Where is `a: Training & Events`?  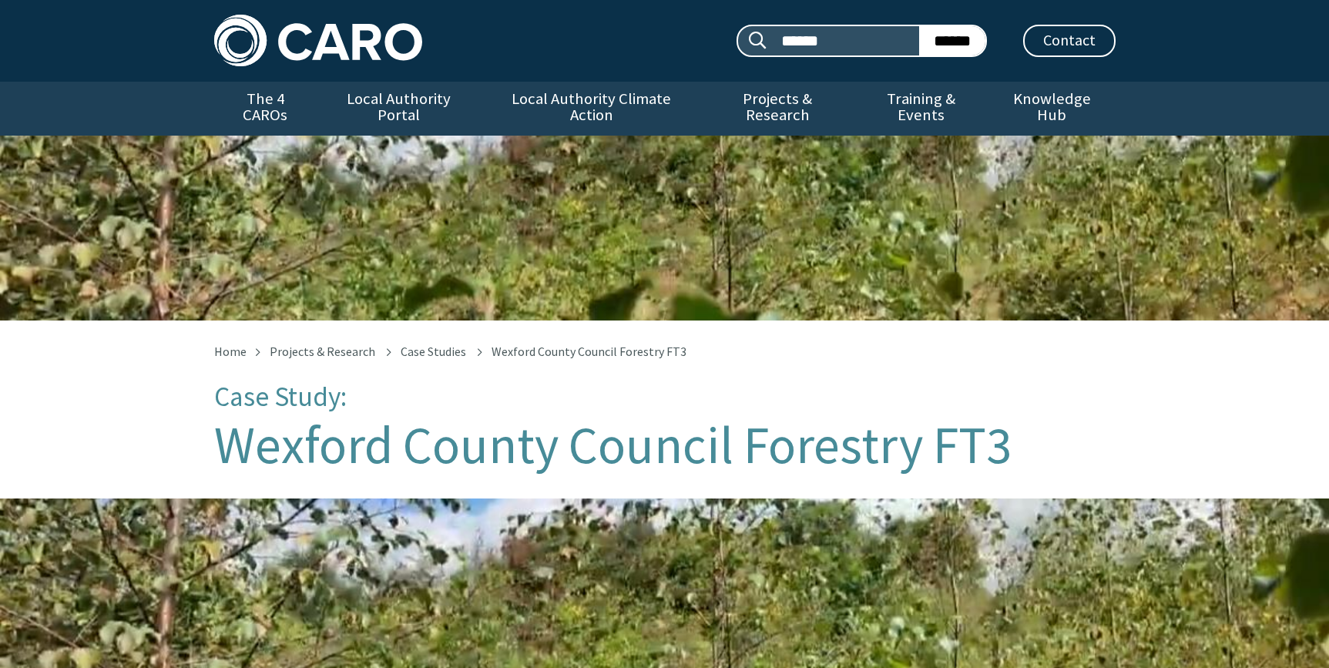 a: Training & Events is located at coordinates (921, 109).